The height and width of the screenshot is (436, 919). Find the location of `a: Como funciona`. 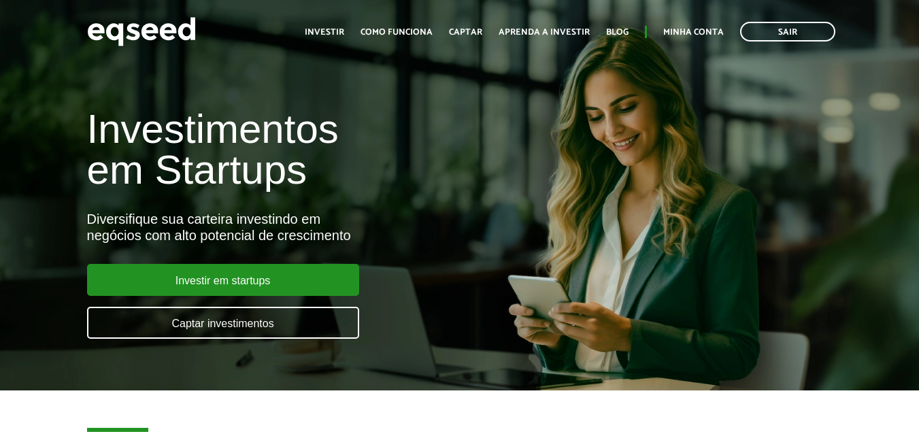

a: Como funciona is located at coordinates (396, 32).